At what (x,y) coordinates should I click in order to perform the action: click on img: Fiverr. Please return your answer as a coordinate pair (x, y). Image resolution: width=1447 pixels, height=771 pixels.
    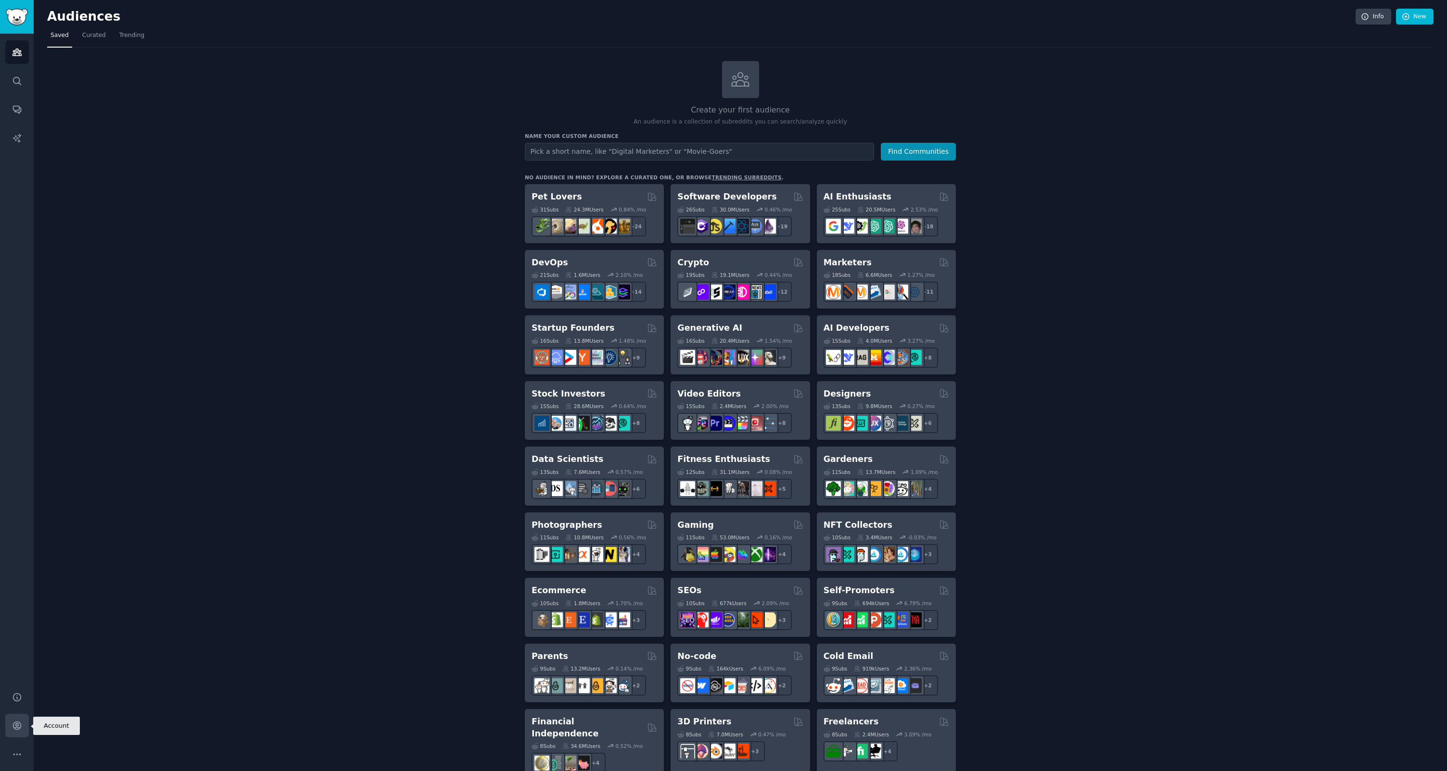
    Looking at the image, I should click on (860, 751).